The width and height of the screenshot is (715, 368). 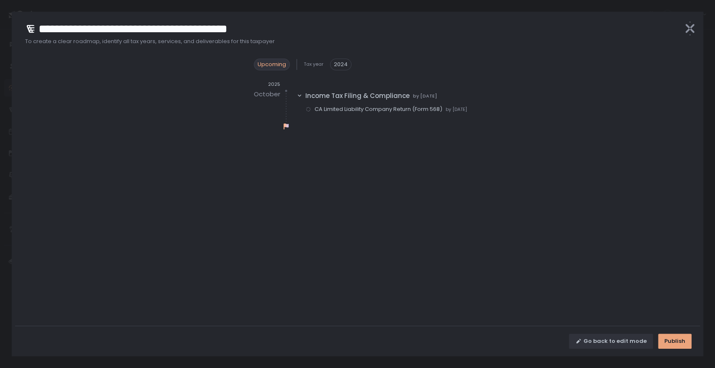 What do you see at coordinates (313, 64) in the screenshot?
I see `span: Tax year` at bounding box center [313, 64].